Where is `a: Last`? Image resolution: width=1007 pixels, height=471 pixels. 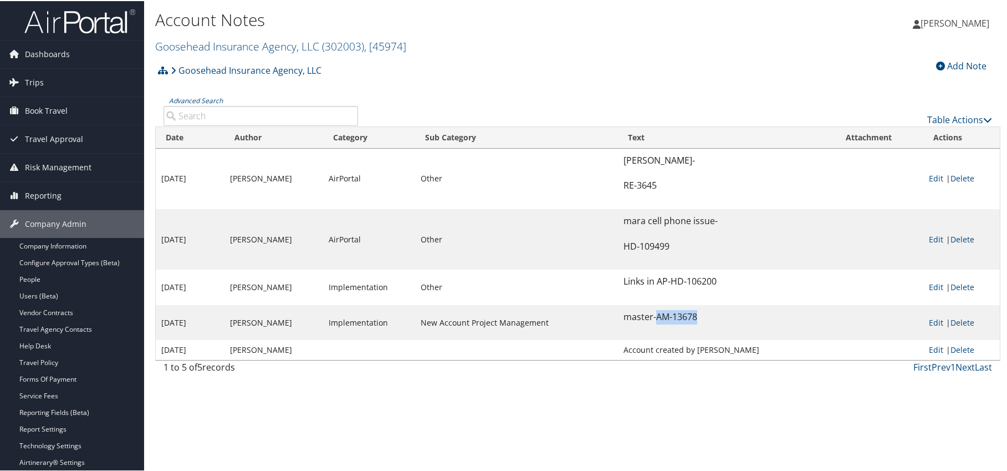
a: Last is located at coordinates (983, 366).